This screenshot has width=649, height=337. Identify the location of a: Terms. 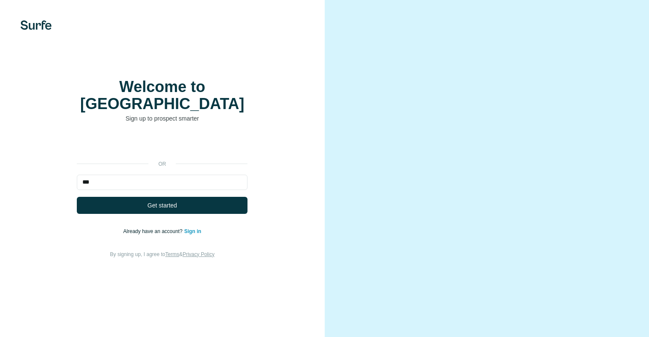
(172, 255).